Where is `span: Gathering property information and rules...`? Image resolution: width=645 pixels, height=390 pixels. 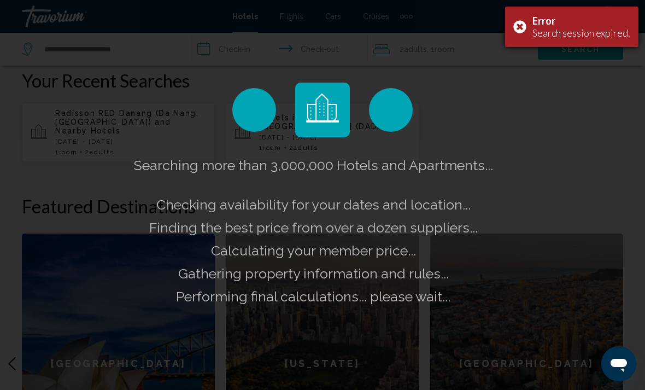
span: Gathering property information and rules... is located at coordinates (313, 273).